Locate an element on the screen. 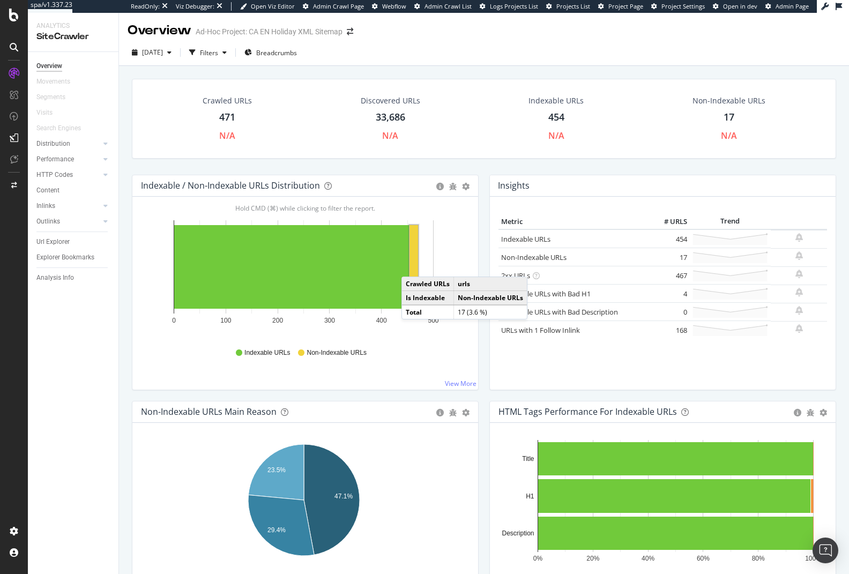  span: Project Settings is located at coordinates (683, 6).